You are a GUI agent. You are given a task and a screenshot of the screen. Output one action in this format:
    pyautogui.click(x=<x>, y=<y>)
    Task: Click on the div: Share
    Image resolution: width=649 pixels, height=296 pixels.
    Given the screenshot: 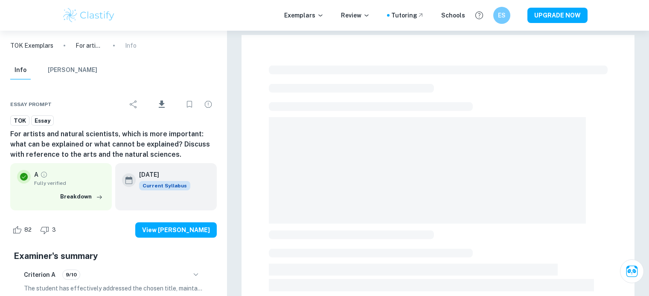 What is the action you would take?
    pyautogui.click(x=133, y=104)
    